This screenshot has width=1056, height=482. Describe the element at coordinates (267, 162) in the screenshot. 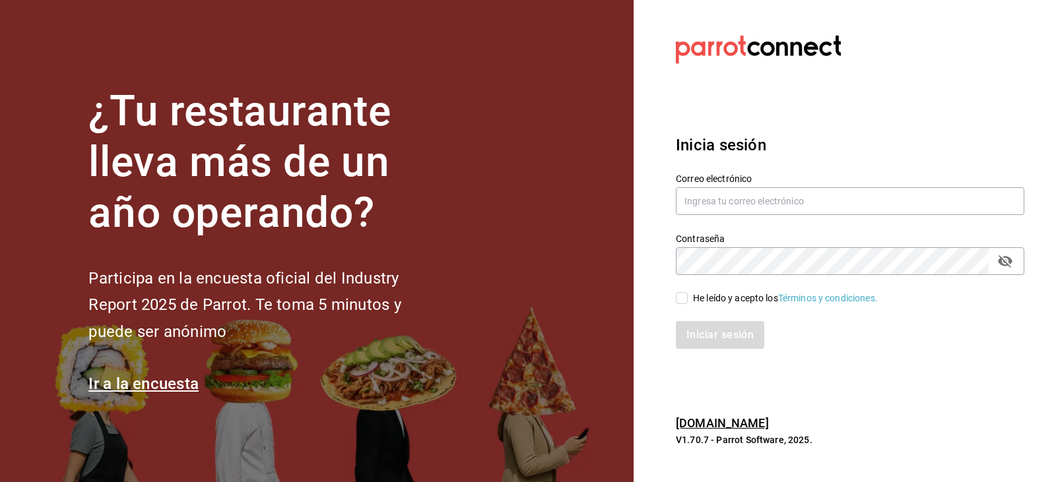

I see `h1: ¿Tu restaurante lleva más de un año operando?` at that location.